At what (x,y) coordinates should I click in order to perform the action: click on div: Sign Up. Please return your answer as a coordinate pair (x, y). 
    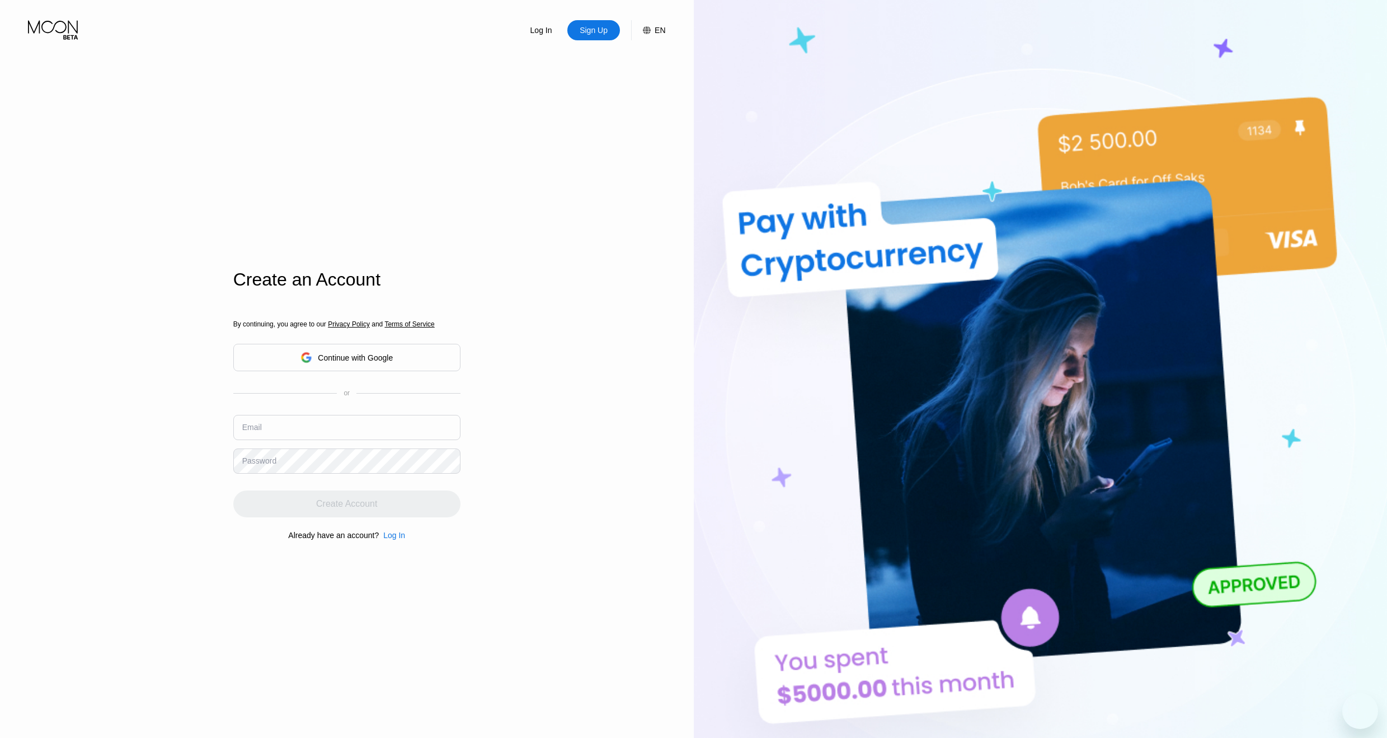
    Looking at the image, I should click on (594, 30).